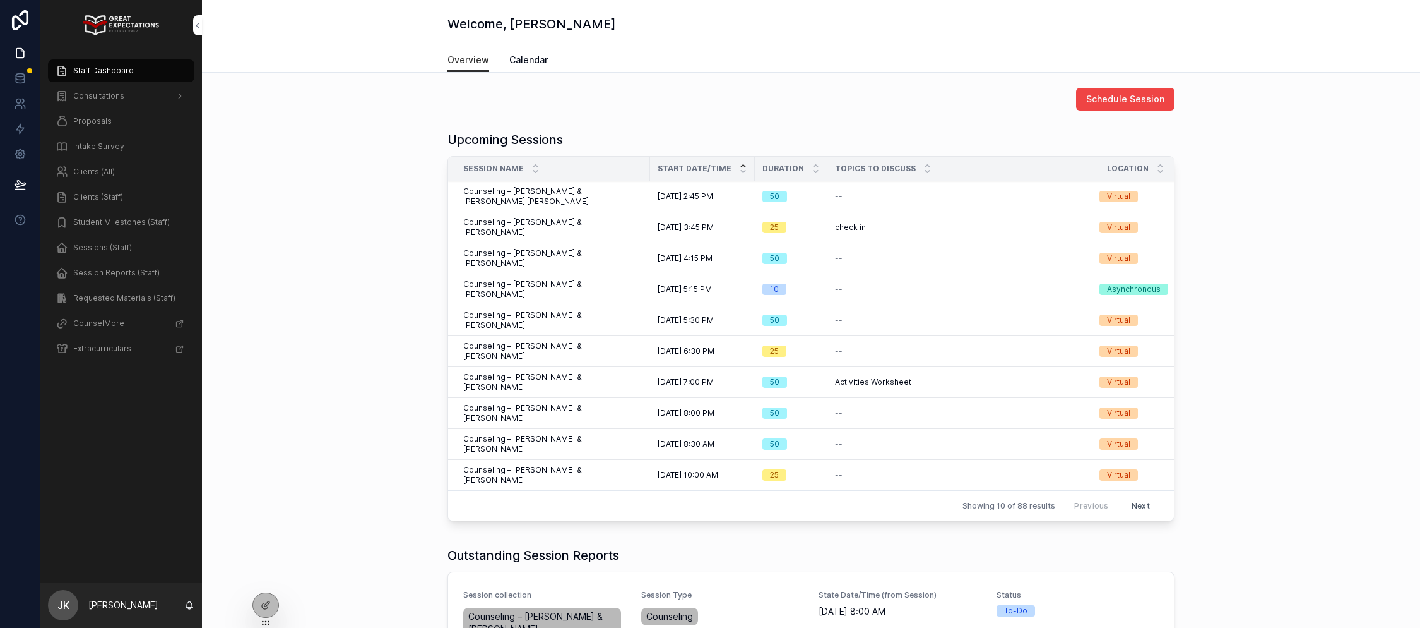 Image resolution: width=1420 pixels, height=628 pixels. Describe the element at coordinates (121, 172) in the screenshot. I see `a: Clients (All)` at that location.